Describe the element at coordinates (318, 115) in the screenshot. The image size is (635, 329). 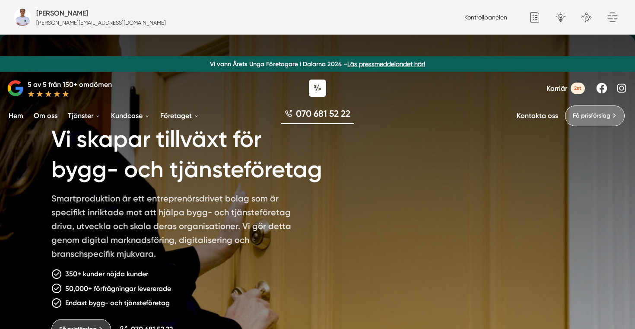
I see `a: 070 681 52 22` at that location.